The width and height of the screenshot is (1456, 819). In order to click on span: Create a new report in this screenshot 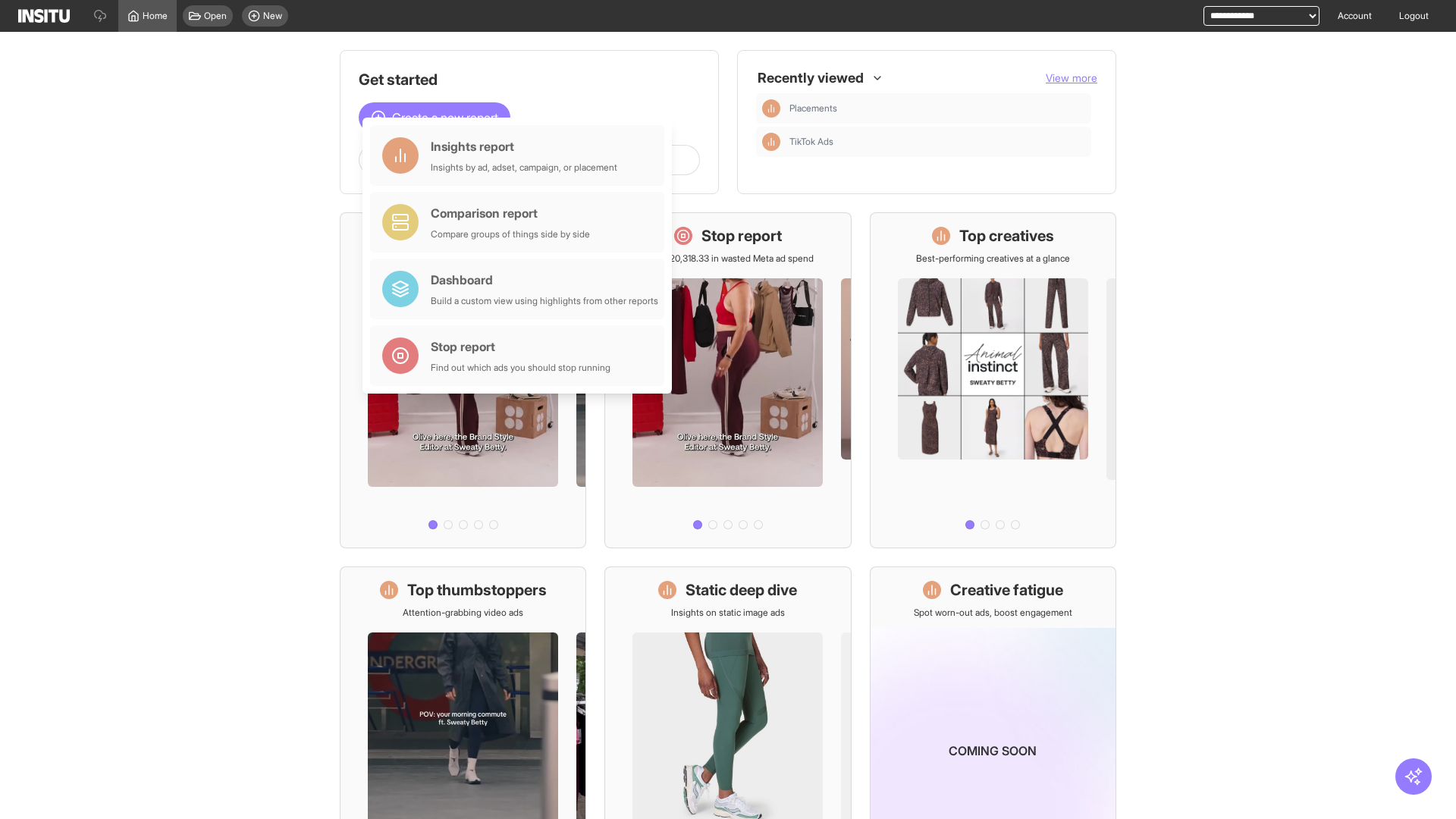, I will do `click(445, 118)`.